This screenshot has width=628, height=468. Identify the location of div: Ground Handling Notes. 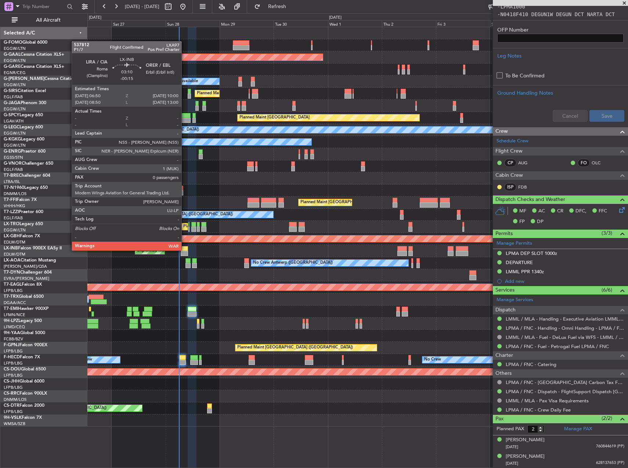
(560, 93).